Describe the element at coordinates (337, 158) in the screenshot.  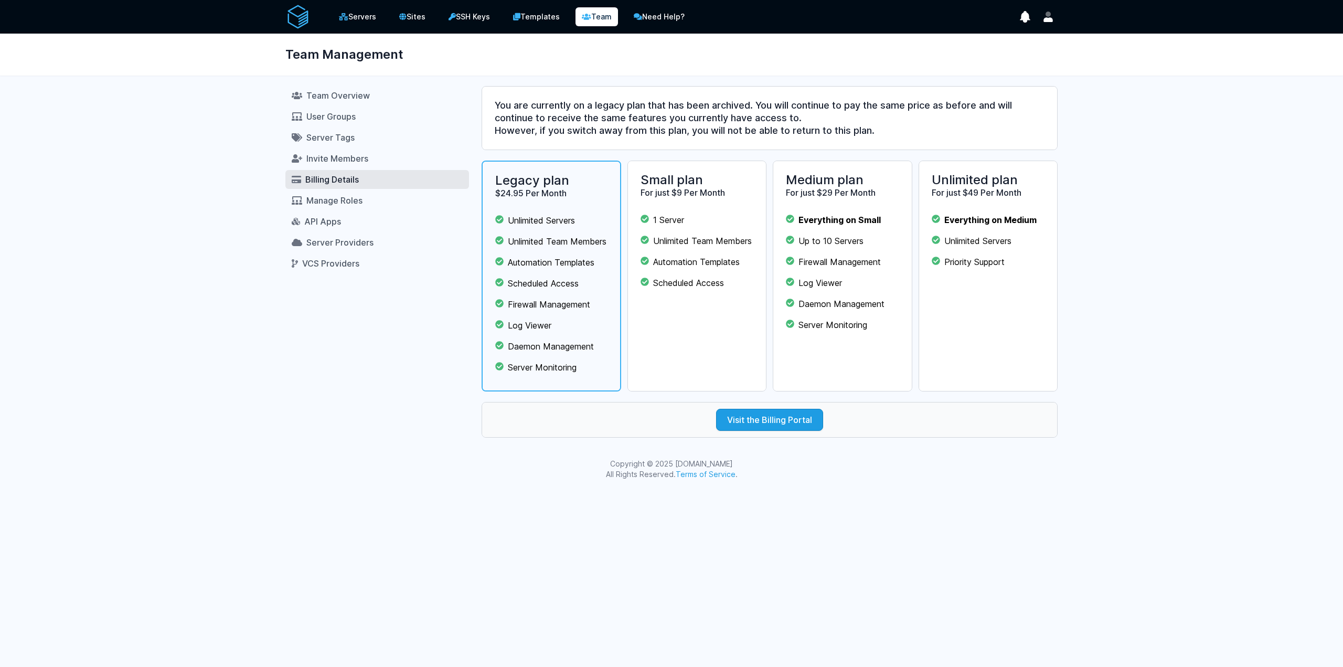
I see `span: Invite Members` at that location.